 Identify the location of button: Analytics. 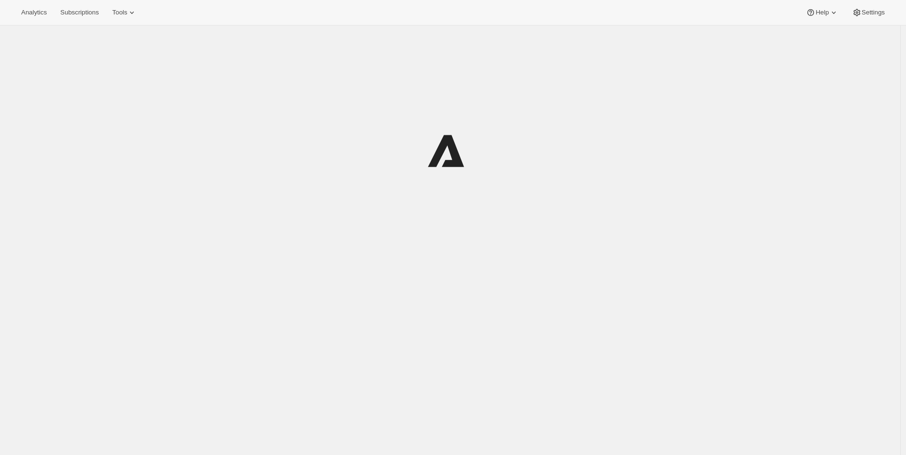
(34, 13).